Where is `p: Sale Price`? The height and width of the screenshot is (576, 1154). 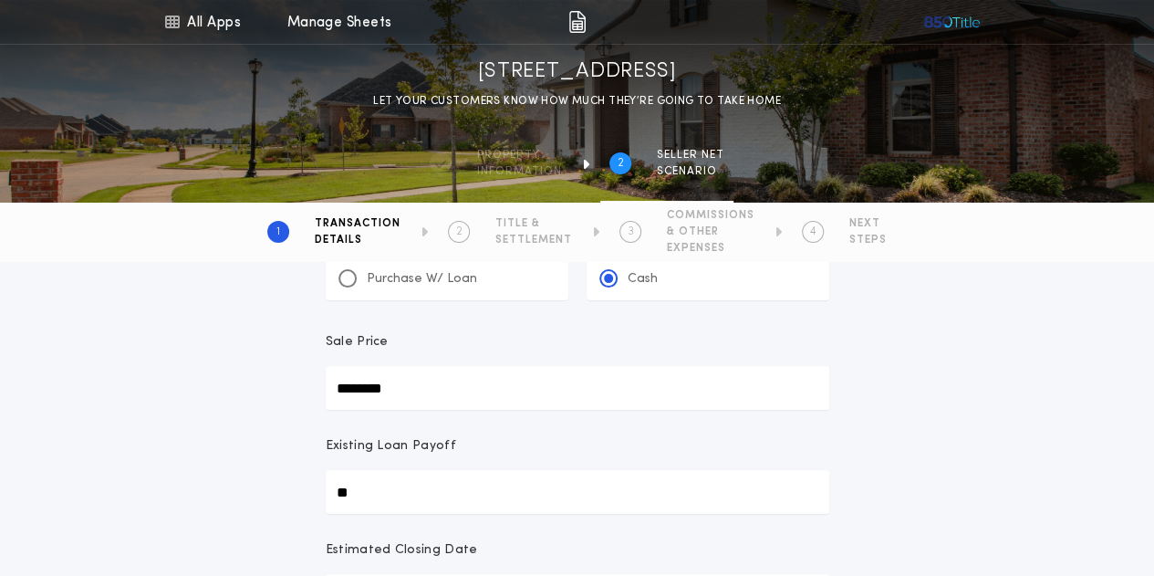 p: Sale Price is located at coordinates (357, 342).